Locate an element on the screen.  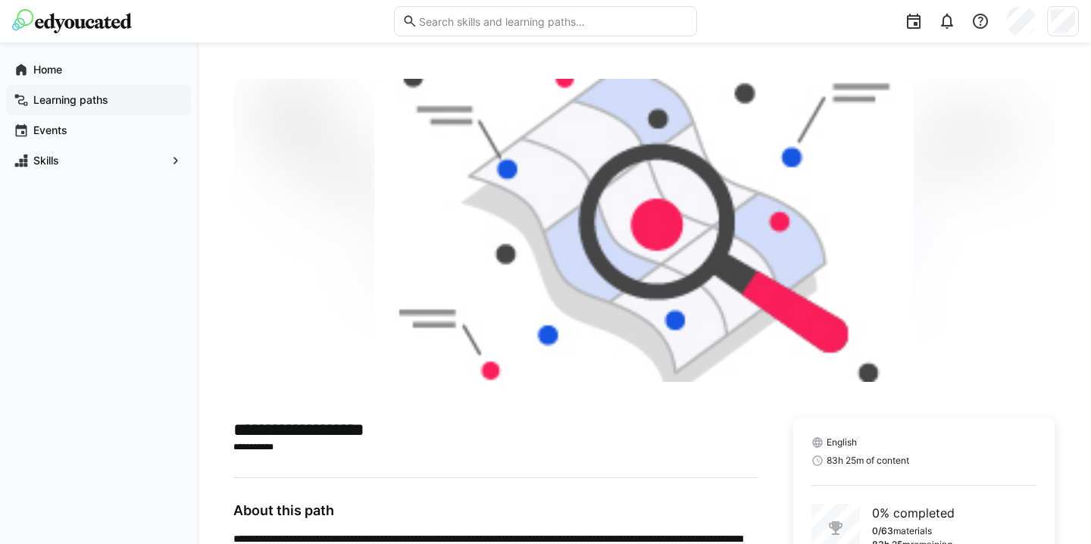
p: 0/63 is located at coordinates (882, 531).